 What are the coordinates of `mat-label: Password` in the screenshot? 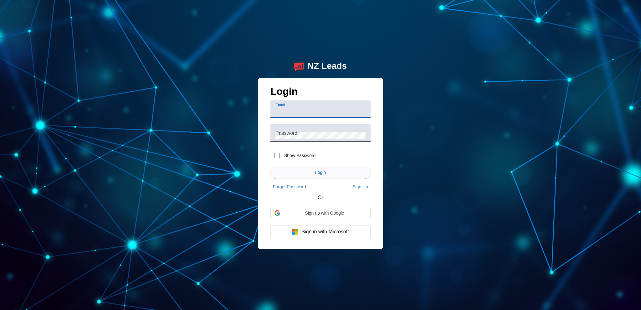 It's located at (286, 133).